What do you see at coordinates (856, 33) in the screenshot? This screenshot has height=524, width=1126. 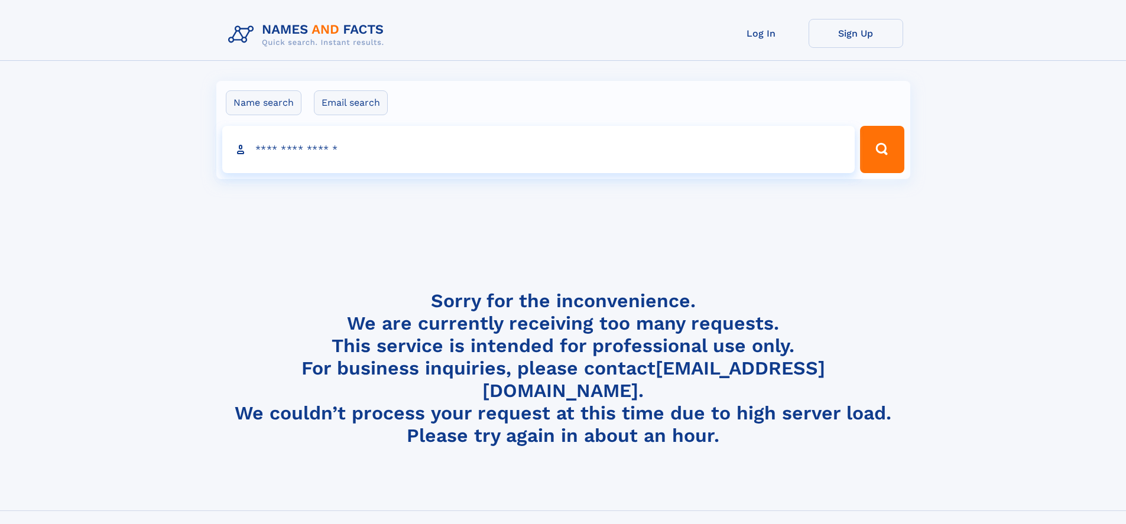 I see `a: Sign Up` at bounding box center [856, 33].